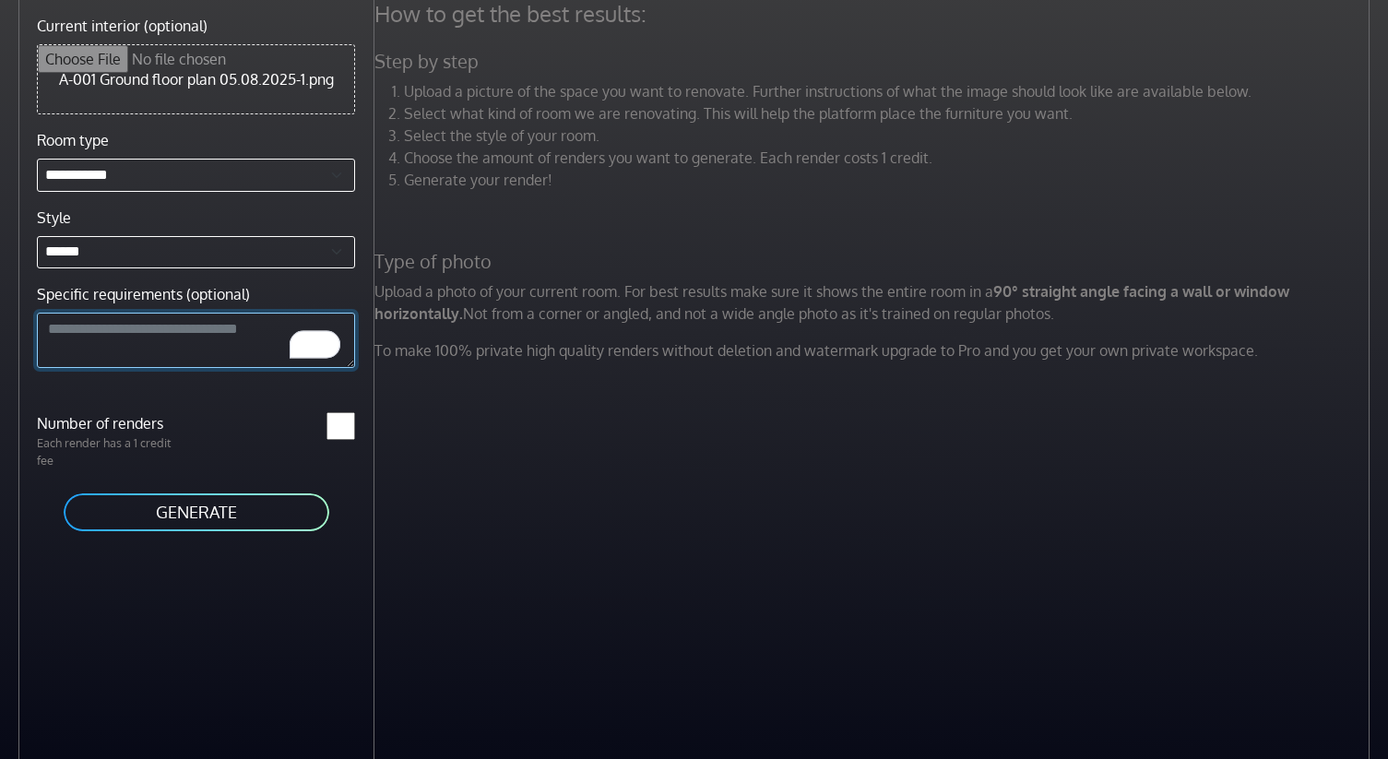 The height and width of the screenshot is (759, 1388). What do you see at coordinates (111, 423) in the screenshot?
I see `label: Number of renders` at bounding box center [111, 423].